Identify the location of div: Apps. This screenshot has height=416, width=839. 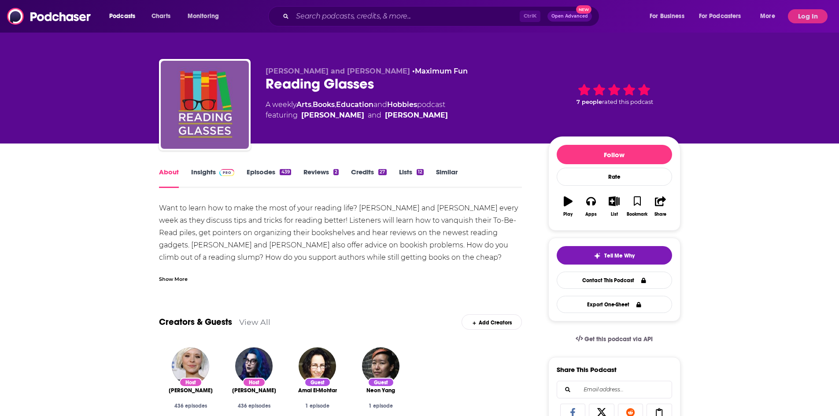
(591, 214).